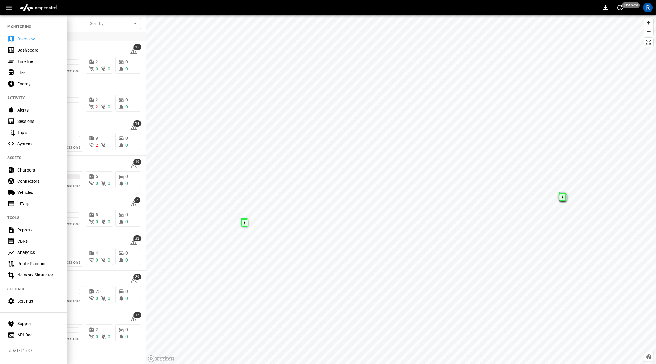 The height and width of the screenshot is (364, 656). I want to click on div: Dashboard, so click(38, 50).